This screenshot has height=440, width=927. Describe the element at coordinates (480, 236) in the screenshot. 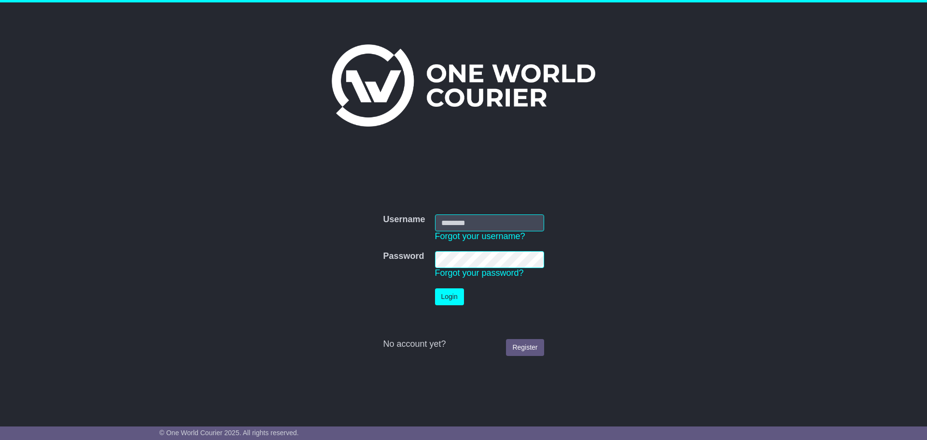

I see `a: Forgot your username?` at that location.